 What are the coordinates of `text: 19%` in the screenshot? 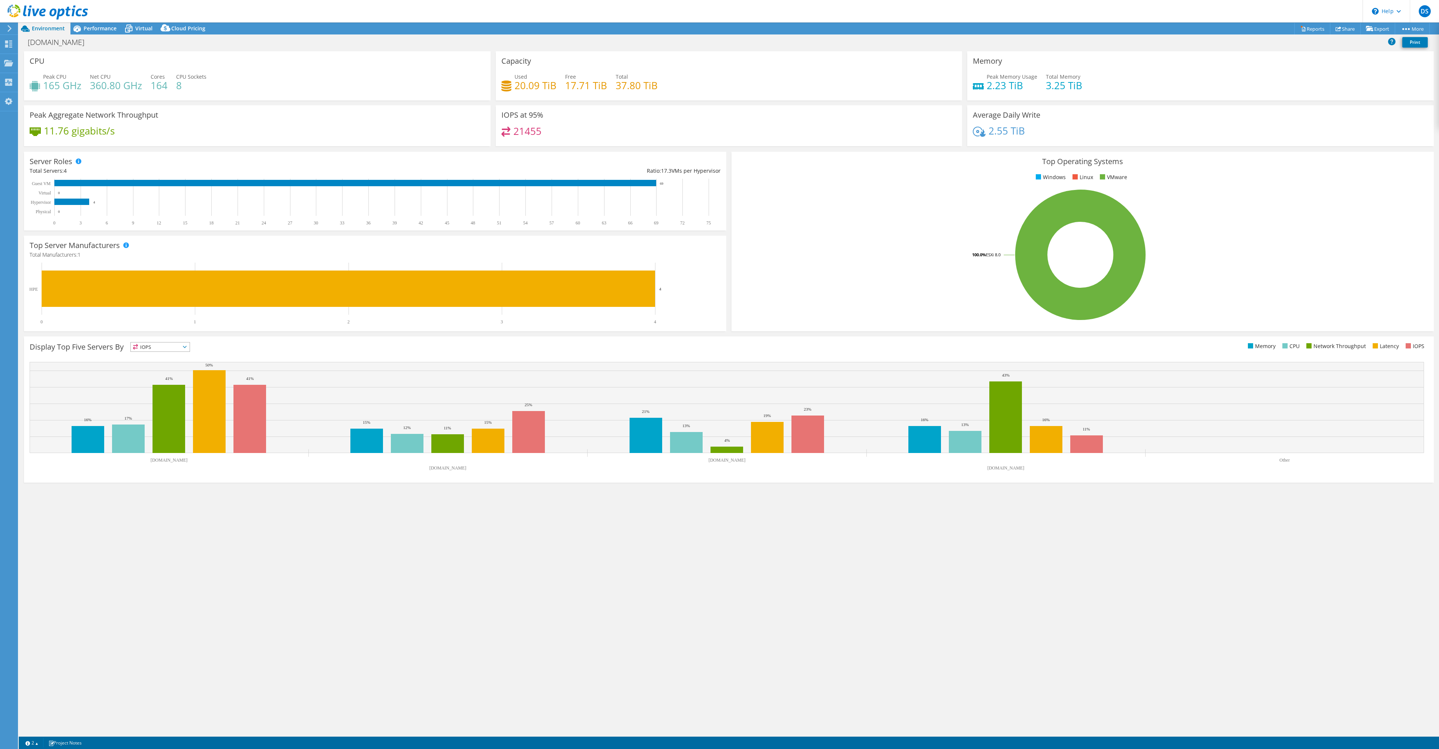 It's located at (767, 415).